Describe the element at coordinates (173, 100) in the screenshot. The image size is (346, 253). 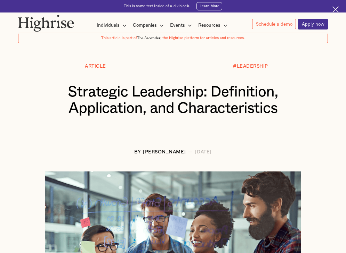
I see `h1: Strategic Leadership: Definition, Application, and Characteristics` at that location.